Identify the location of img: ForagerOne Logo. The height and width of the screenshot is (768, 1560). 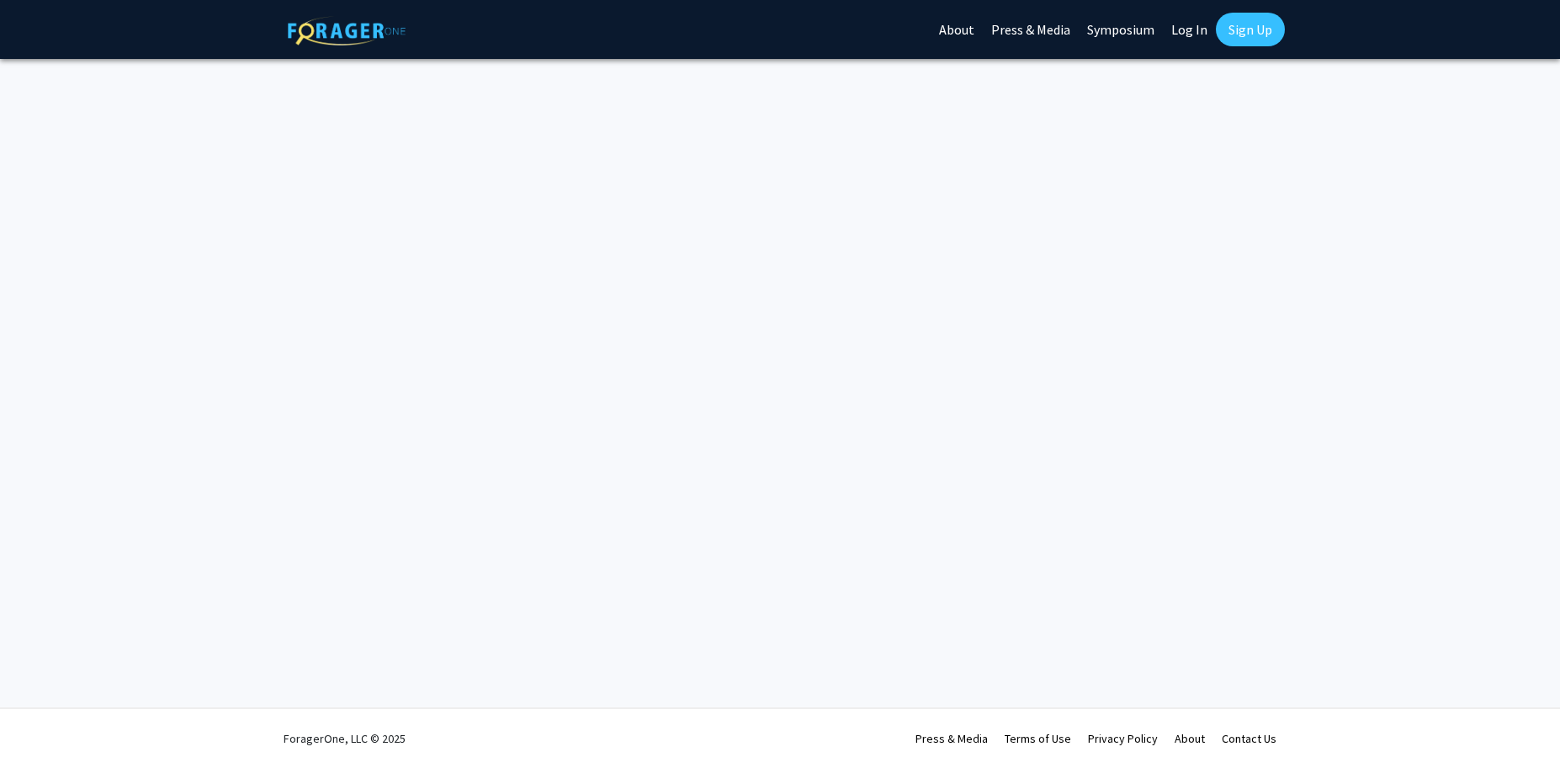
(347, 30).